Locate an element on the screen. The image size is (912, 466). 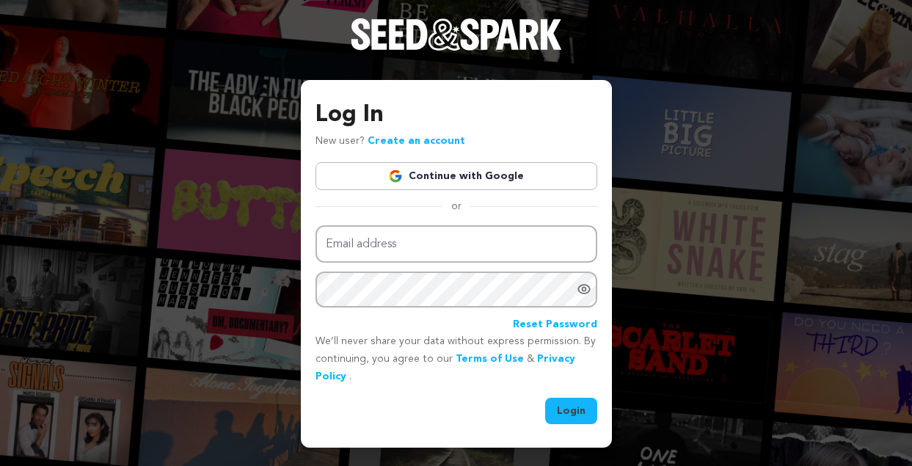
a: Continue with Google is located at coordinates (457, 176).